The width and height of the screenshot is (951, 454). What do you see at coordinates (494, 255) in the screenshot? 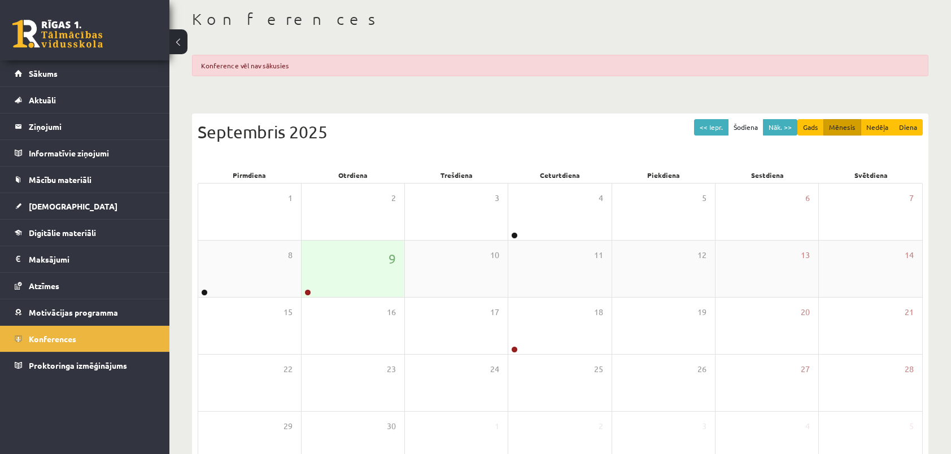
I see `span: 10` at bounding box center [494, 255].